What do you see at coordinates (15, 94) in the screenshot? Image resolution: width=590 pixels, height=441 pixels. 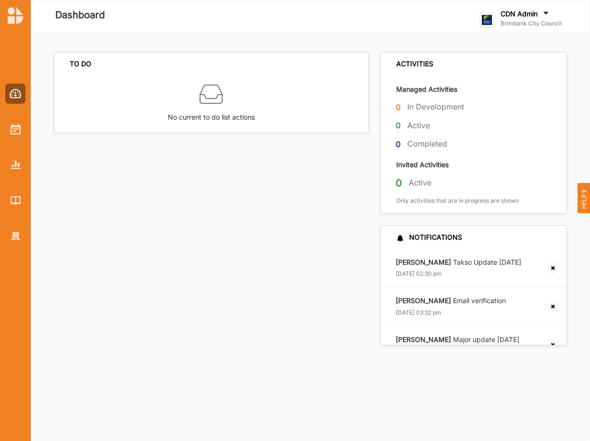 I see `a: Dashboard` at bounding box center [15, 94].